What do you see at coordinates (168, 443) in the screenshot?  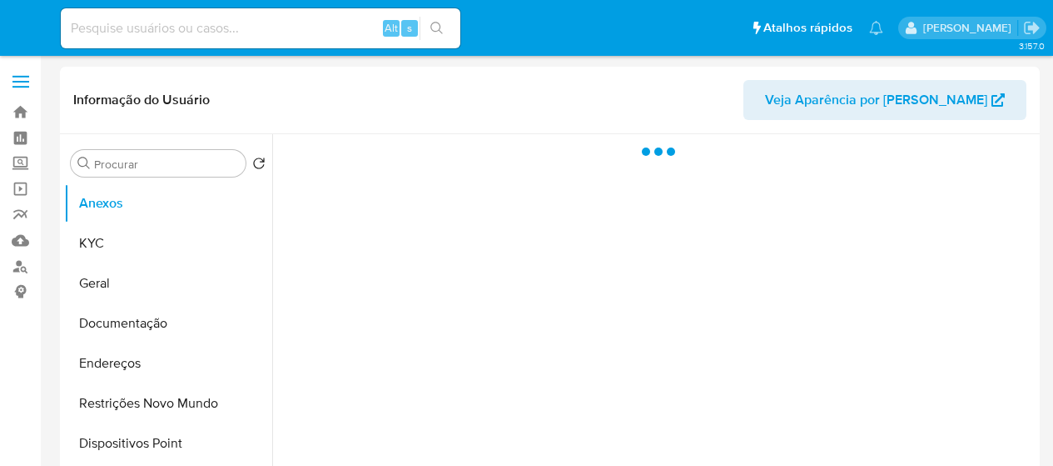 I see `button: Dispositivos Point` at bounding box center [168, 443].